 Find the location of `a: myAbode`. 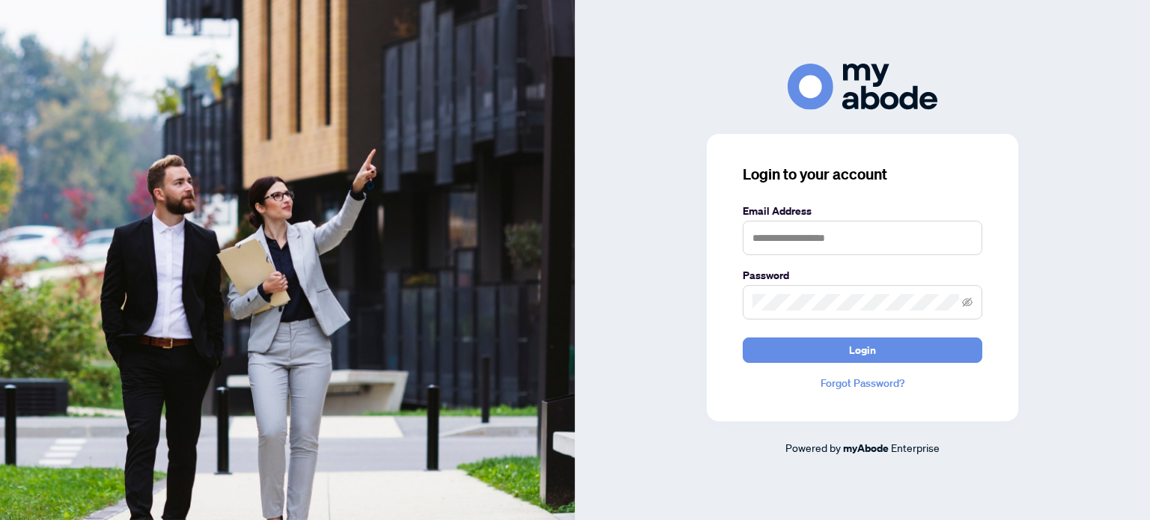

a: myAbode is located at coordinates (866, 449).